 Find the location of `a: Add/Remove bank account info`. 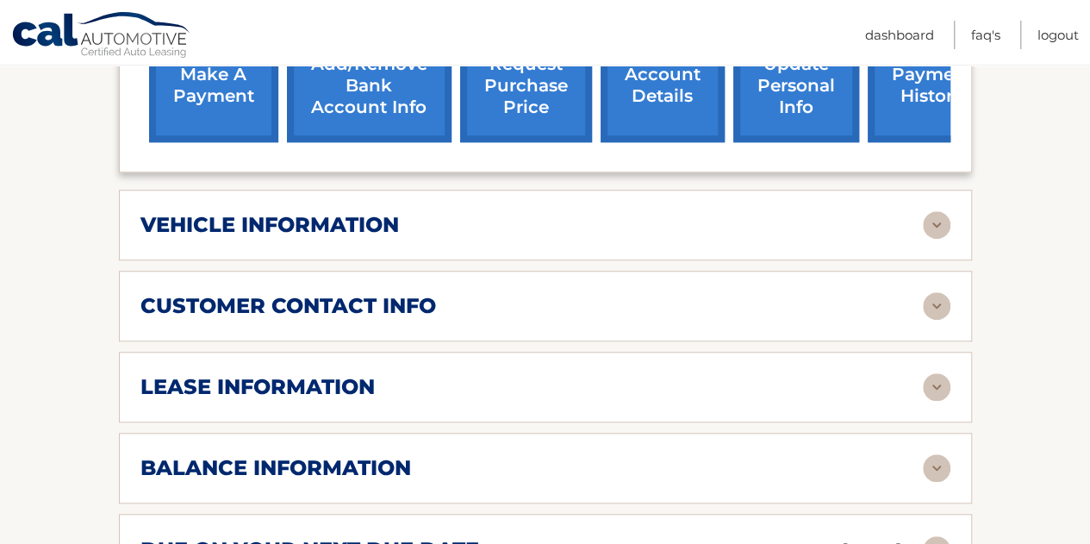

a: Add/Remove bank account info is located at coordinates (369, 85).